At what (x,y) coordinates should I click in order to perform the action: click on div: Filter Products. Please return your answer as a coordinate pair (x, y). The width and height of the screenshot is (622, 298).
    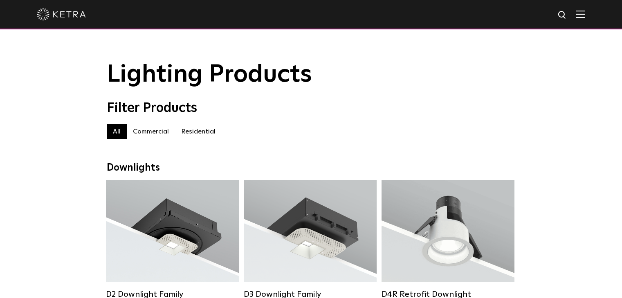
    Looking at the image, I should click on (311, 108).